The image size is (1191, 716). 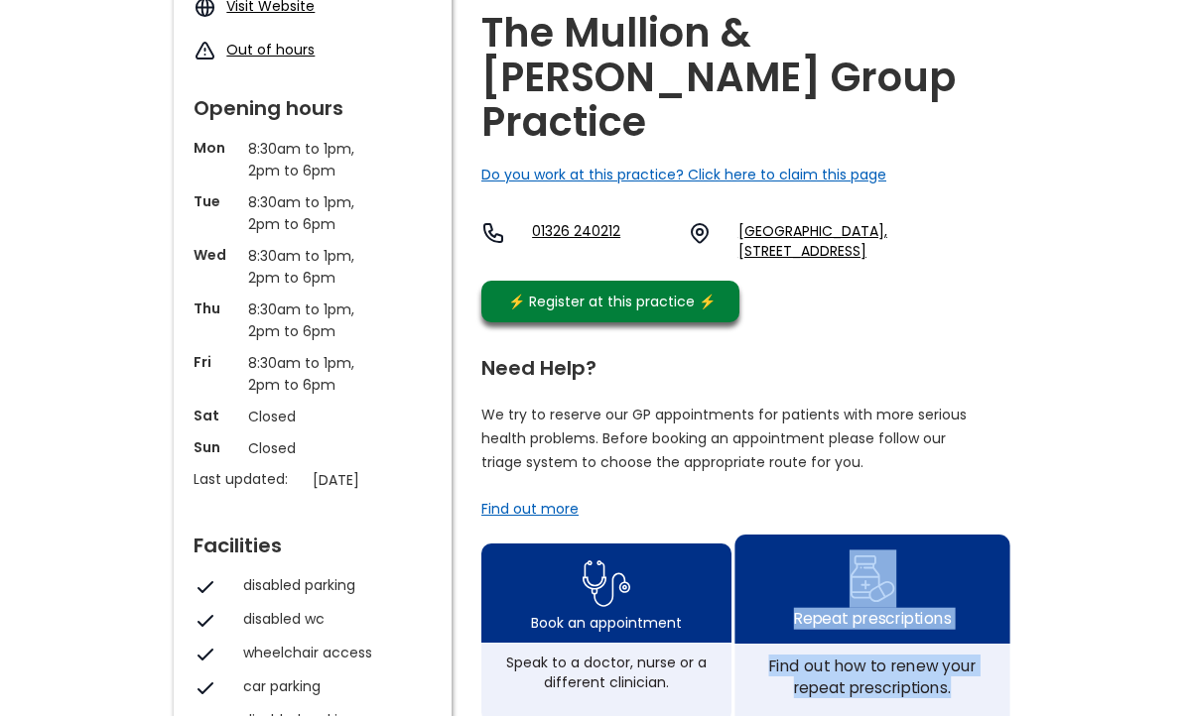 What do you see at coordinates (332, 619) in the screenshot?
I see `div: disabled wc` at bounding box center [332, 619].